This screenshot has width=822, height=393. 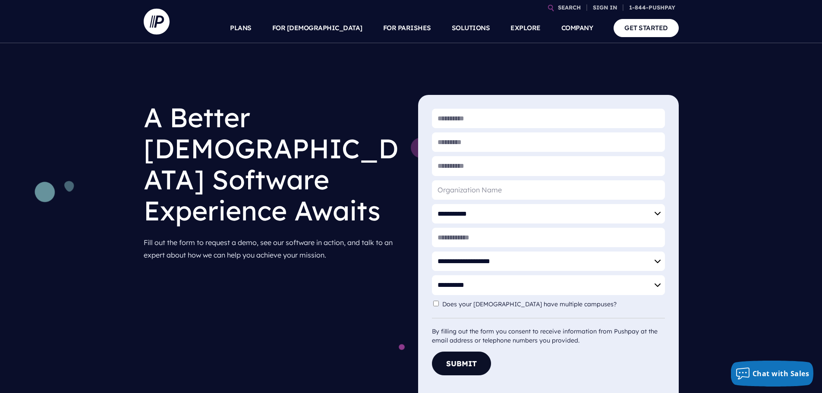 What do you see at coordinates (781, 374) in the screenshot?
I see `span: Chat with Sales` at bounding box center [781, 374].